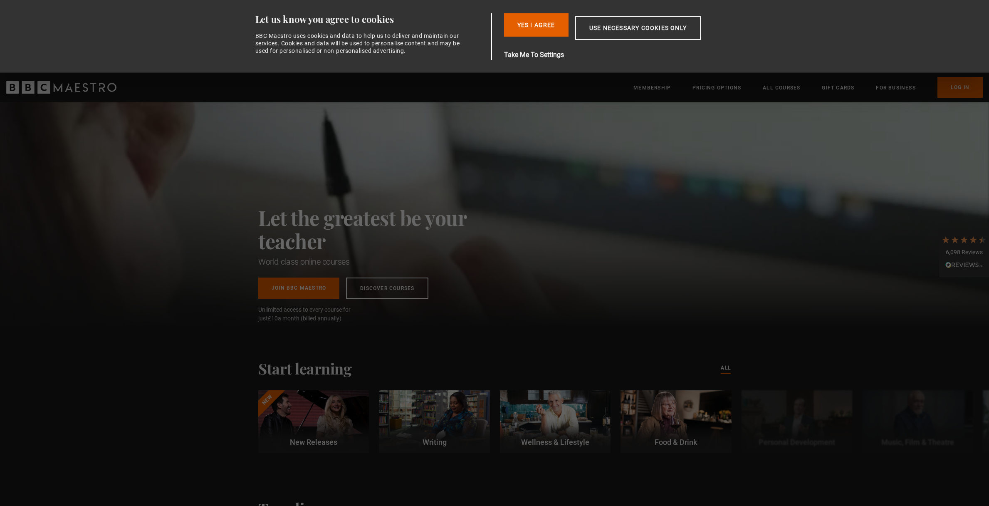 Image resolution: width=989 pixels, height=506 pixels. Describe the element at coordinates (960, 87) in the screenshot. I see `a: Log In` at that location.